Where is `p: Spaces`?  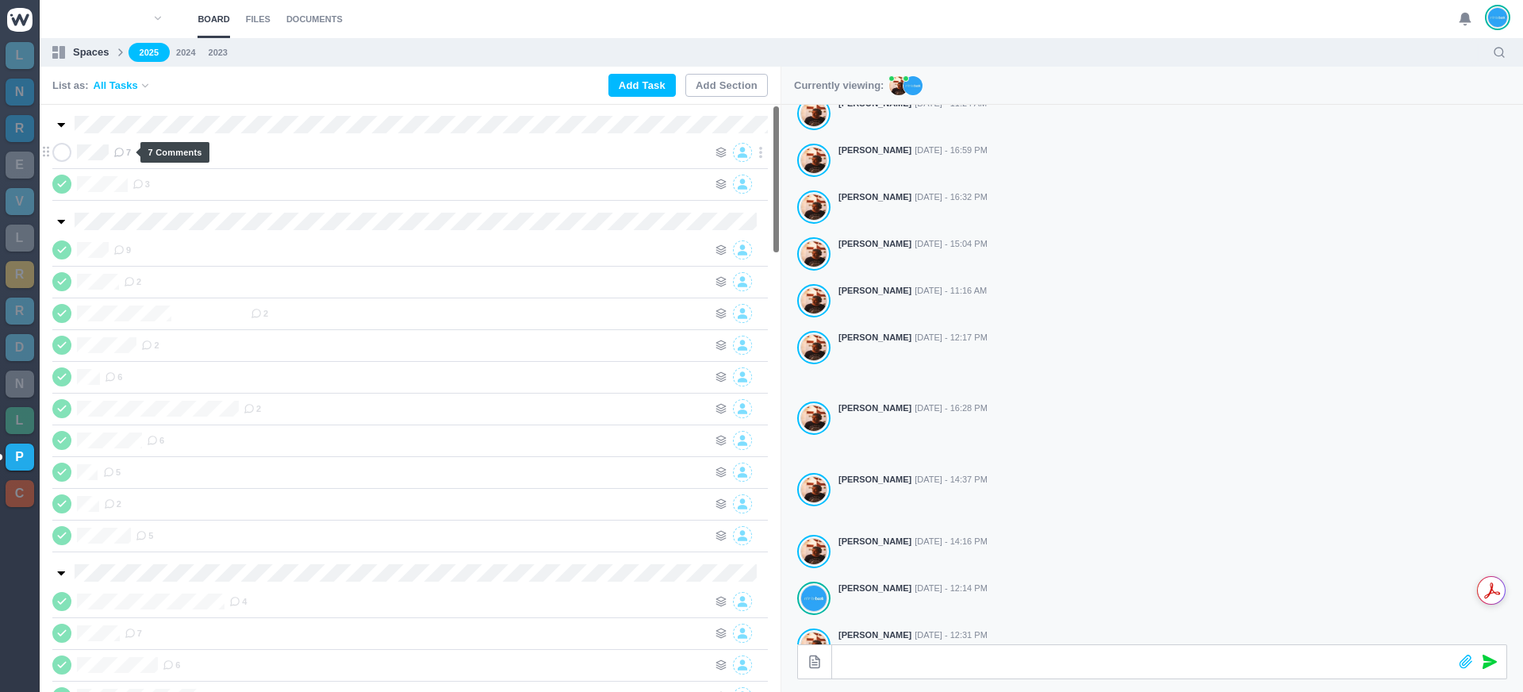 p: Spaces is located at coordinates (91, 52).